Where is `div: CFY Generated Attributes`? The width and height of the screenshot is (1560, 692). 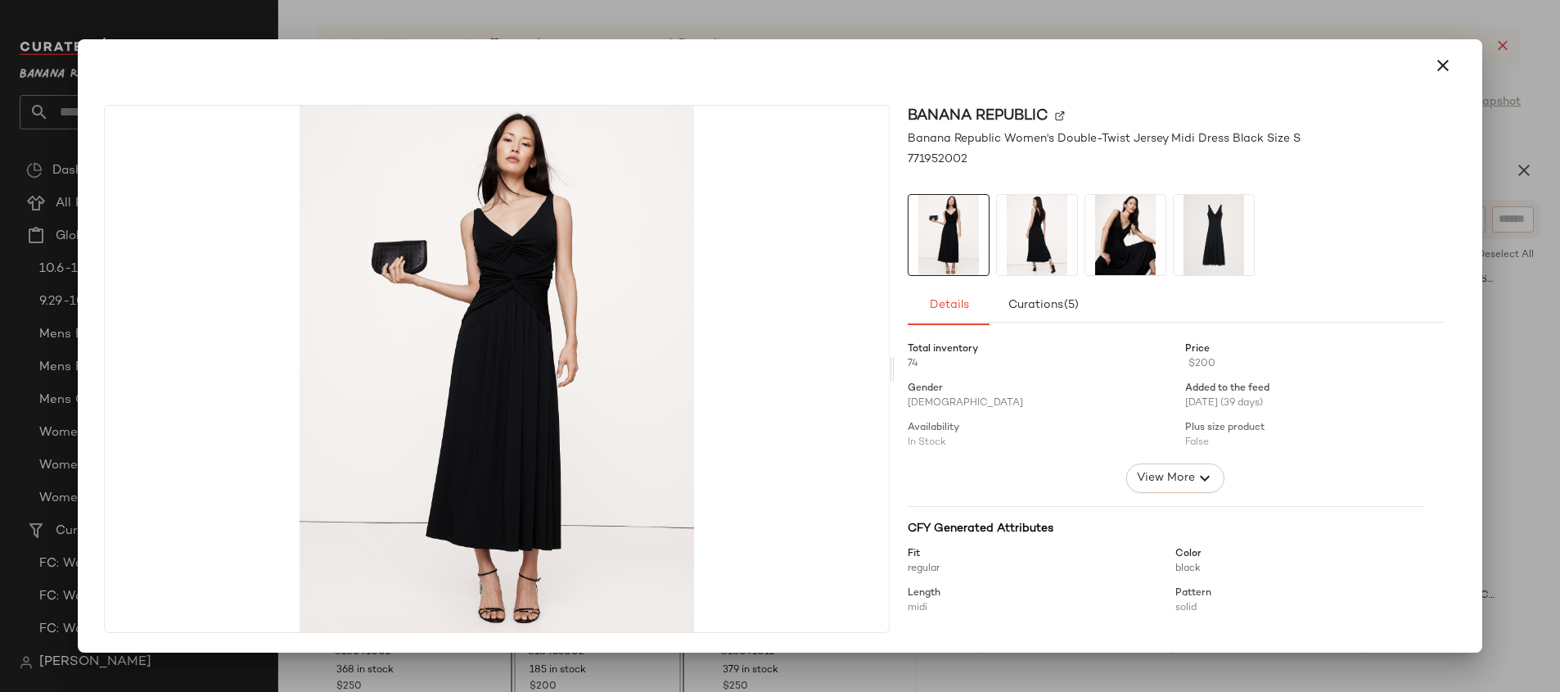 div: CFY Generated Attributes is located at coordinates (1165, 528).